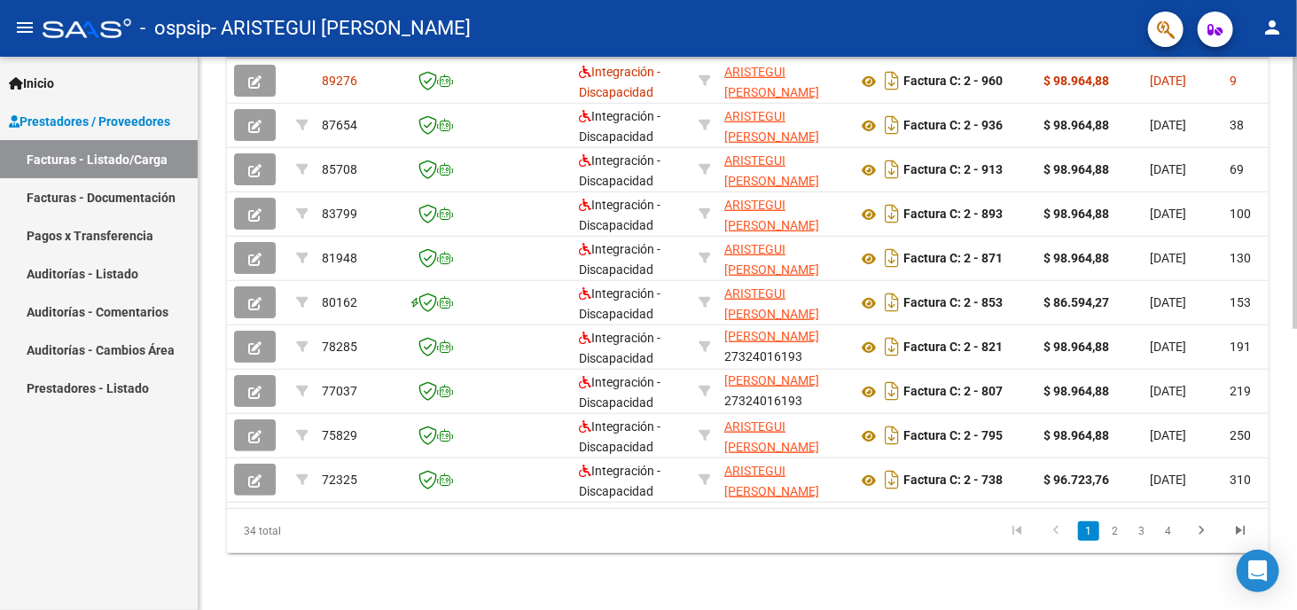 Image resolution: width=1297 pixels, height=610 pixels. Describe the element at coordinates (1240, 391) in the screenshot. I see `span: 219` at that location.